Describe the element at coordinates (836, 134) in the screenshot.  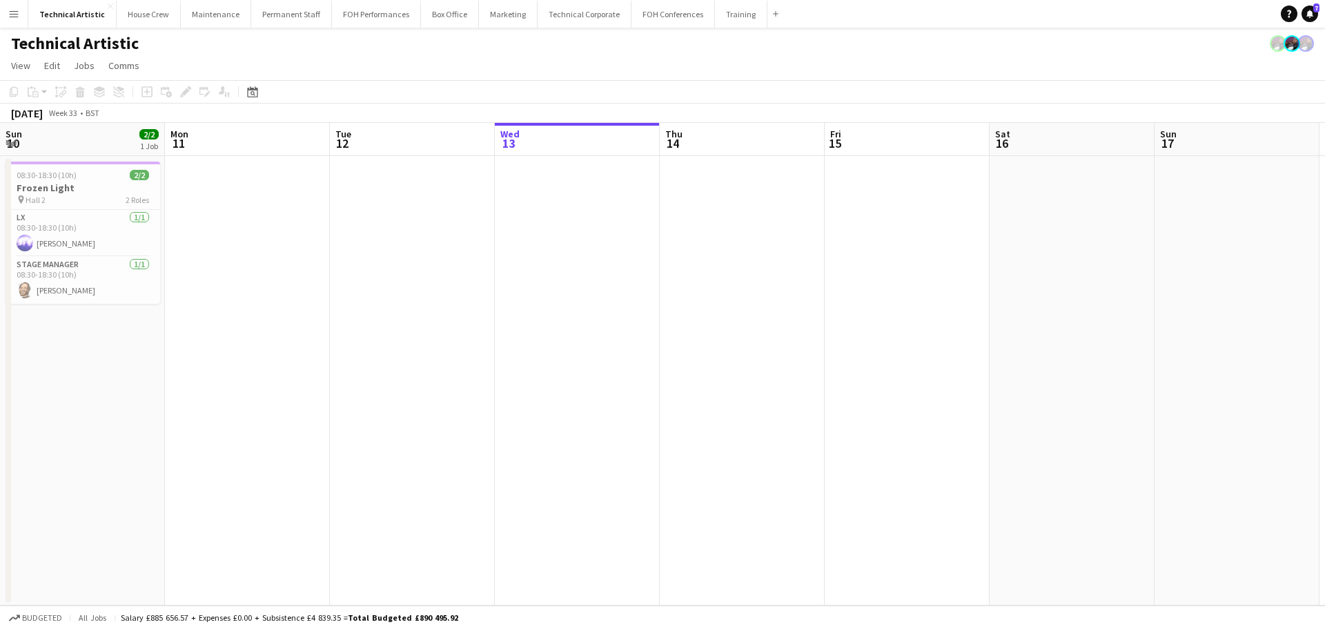
I see `span: Fri` at that location.